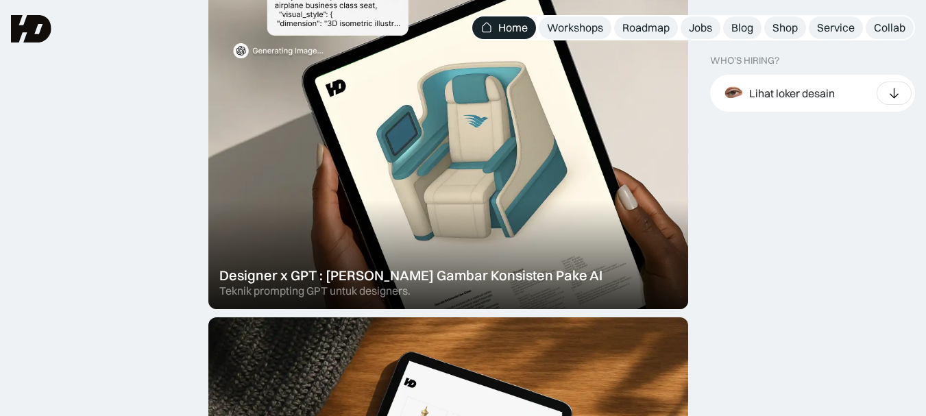  I want to click on div: Shop, so click(785, 27).